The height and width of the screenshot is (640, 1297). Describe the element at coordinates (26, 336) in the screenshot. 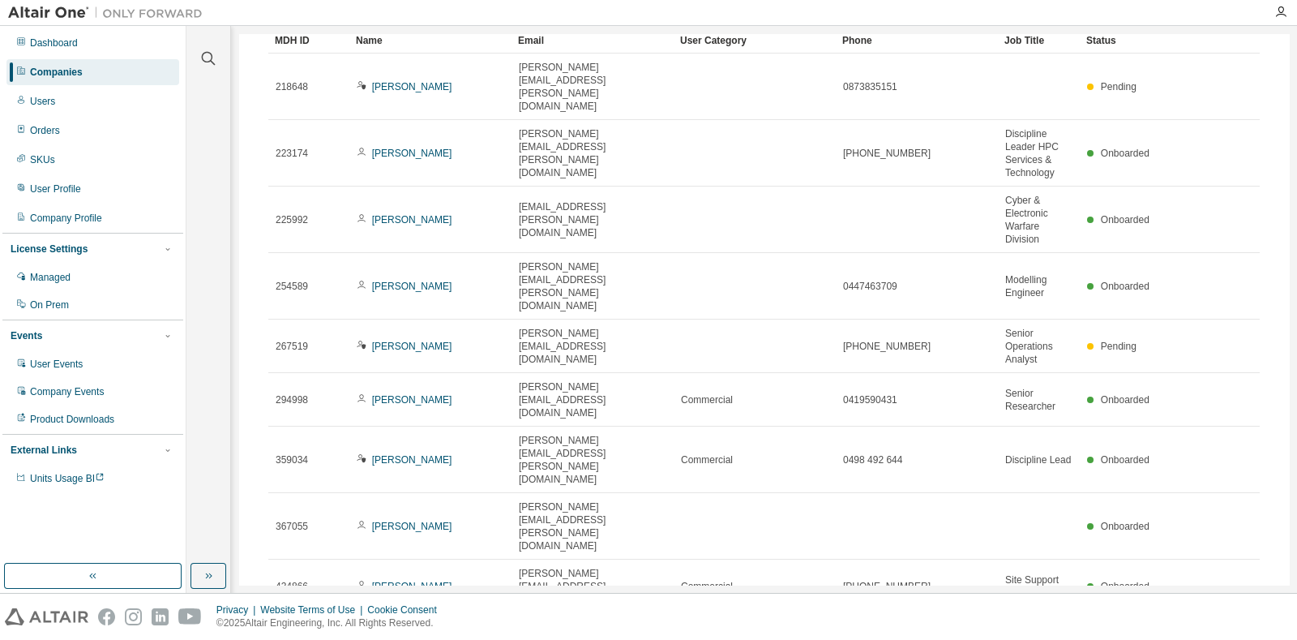

I see `div: Events` at that location.